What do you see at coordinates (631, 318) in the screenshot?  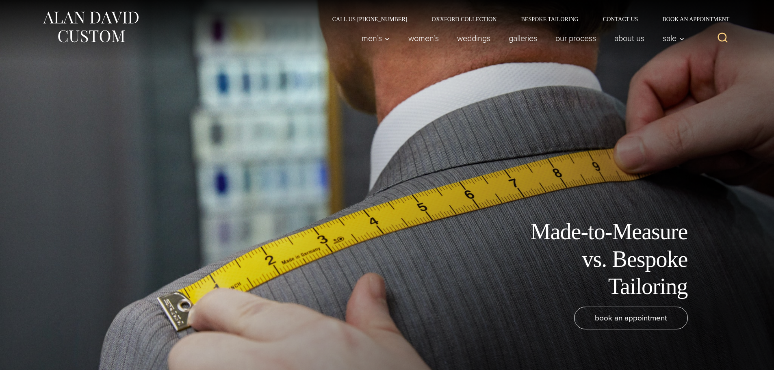 I see `span: book an appointment` at bounding box center [631, 318].